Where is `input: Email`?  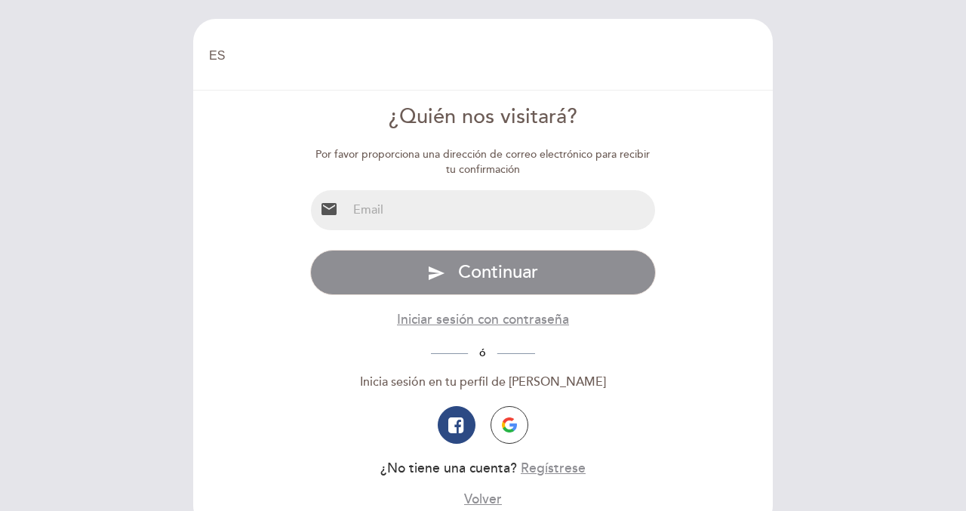
input: Email is located at coordinates (501, 210).